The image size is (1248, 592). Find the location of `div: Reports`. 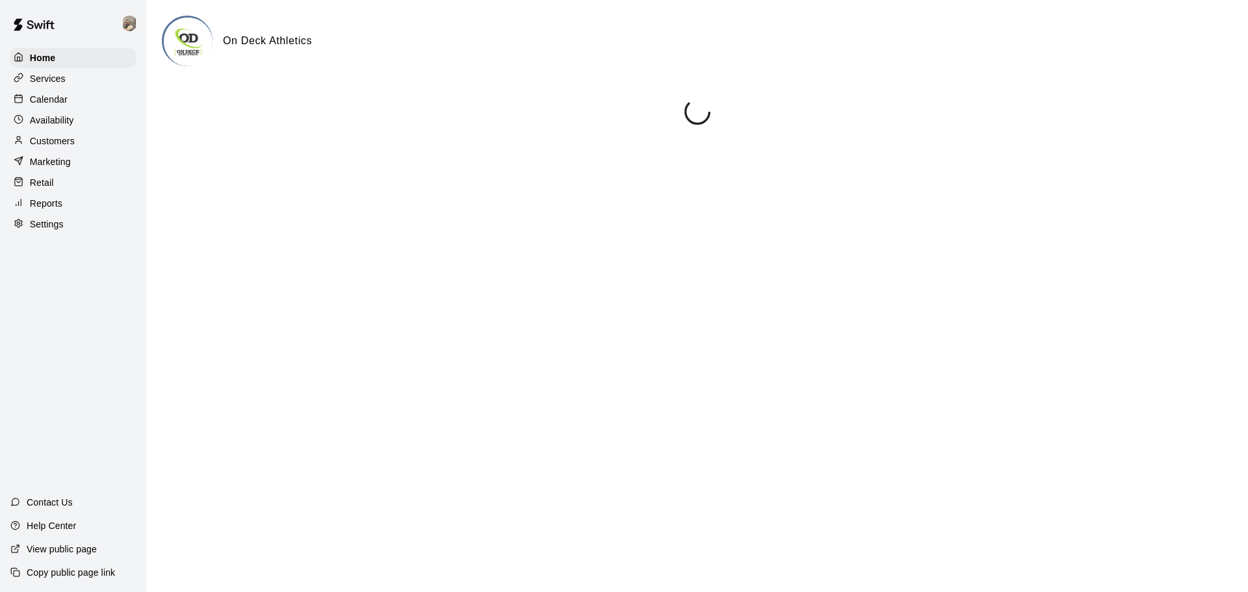

div: Reports is located at coordinates (73, 203).